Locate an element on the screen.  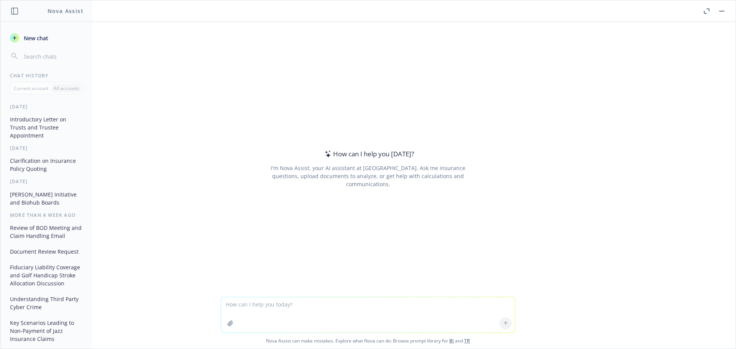
a: BI is located at coordinates (452, 341).